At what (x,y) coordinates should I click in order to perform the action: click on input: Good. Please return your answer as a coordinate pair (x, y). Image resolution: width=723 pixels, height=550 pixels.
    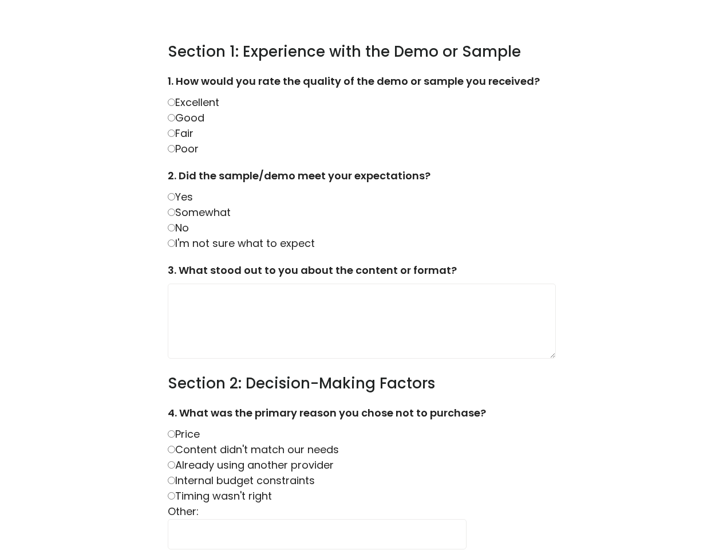
    Looking at the image, I should click on (171, 117).